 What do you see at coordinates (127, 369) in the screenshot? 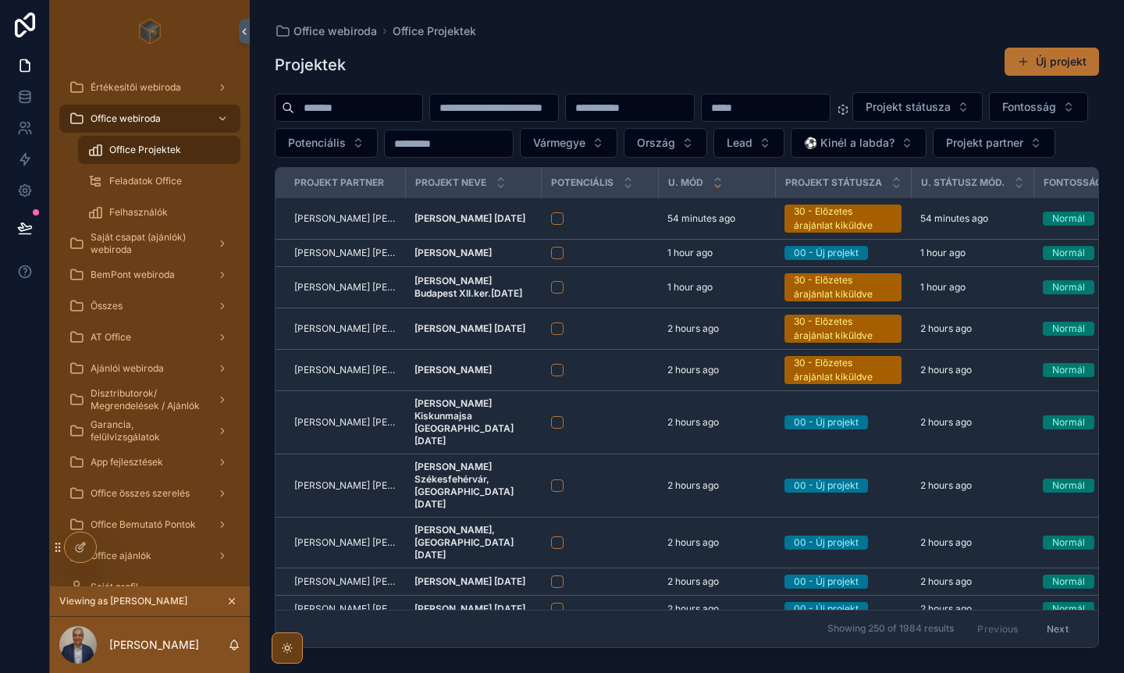
I see `span: Ajánlói webiroda` at bounding box center [127, 369].